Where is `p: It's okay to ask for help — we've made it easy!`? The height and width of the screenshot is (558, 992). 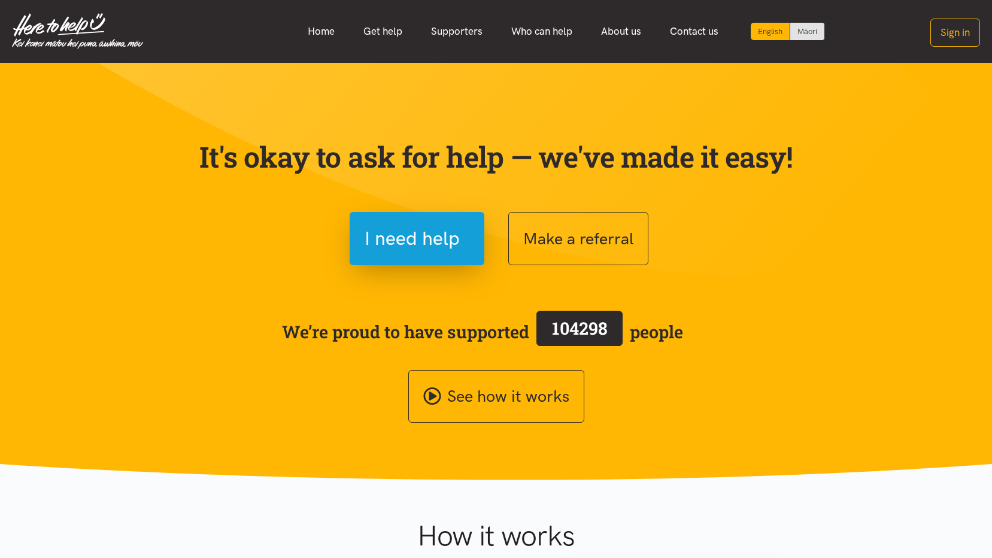
p: It's okay to ask for help — we've made it easy! is located at coordinates (496, 157).